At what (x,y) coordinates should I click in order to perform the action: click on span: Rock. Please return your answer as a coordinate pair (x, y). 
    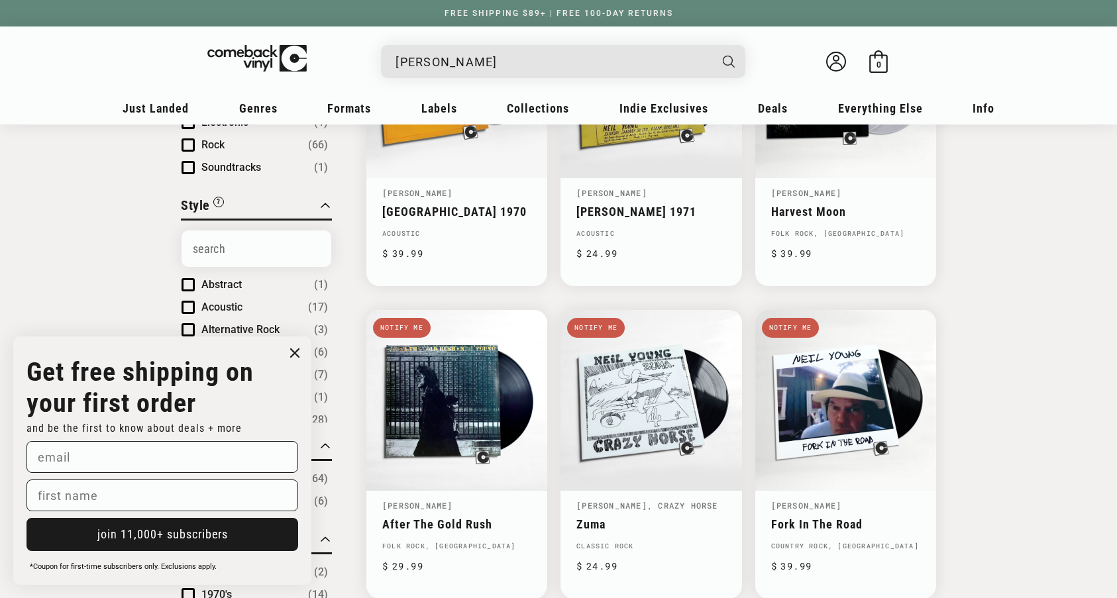
    Looking at the image, I should click on (213, 144).